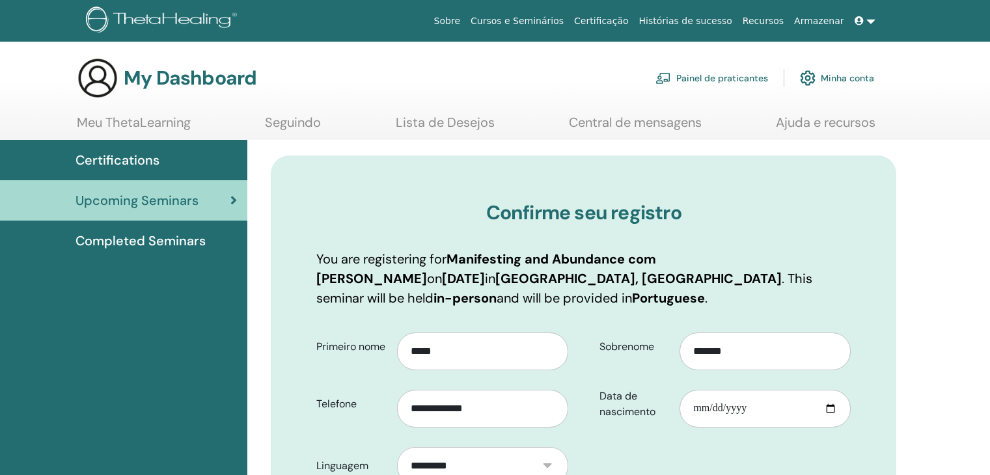  What do you see at coordinates (763, 21) in the screenshot?
I see `a: Recursos` at bounding box center [763, 21].